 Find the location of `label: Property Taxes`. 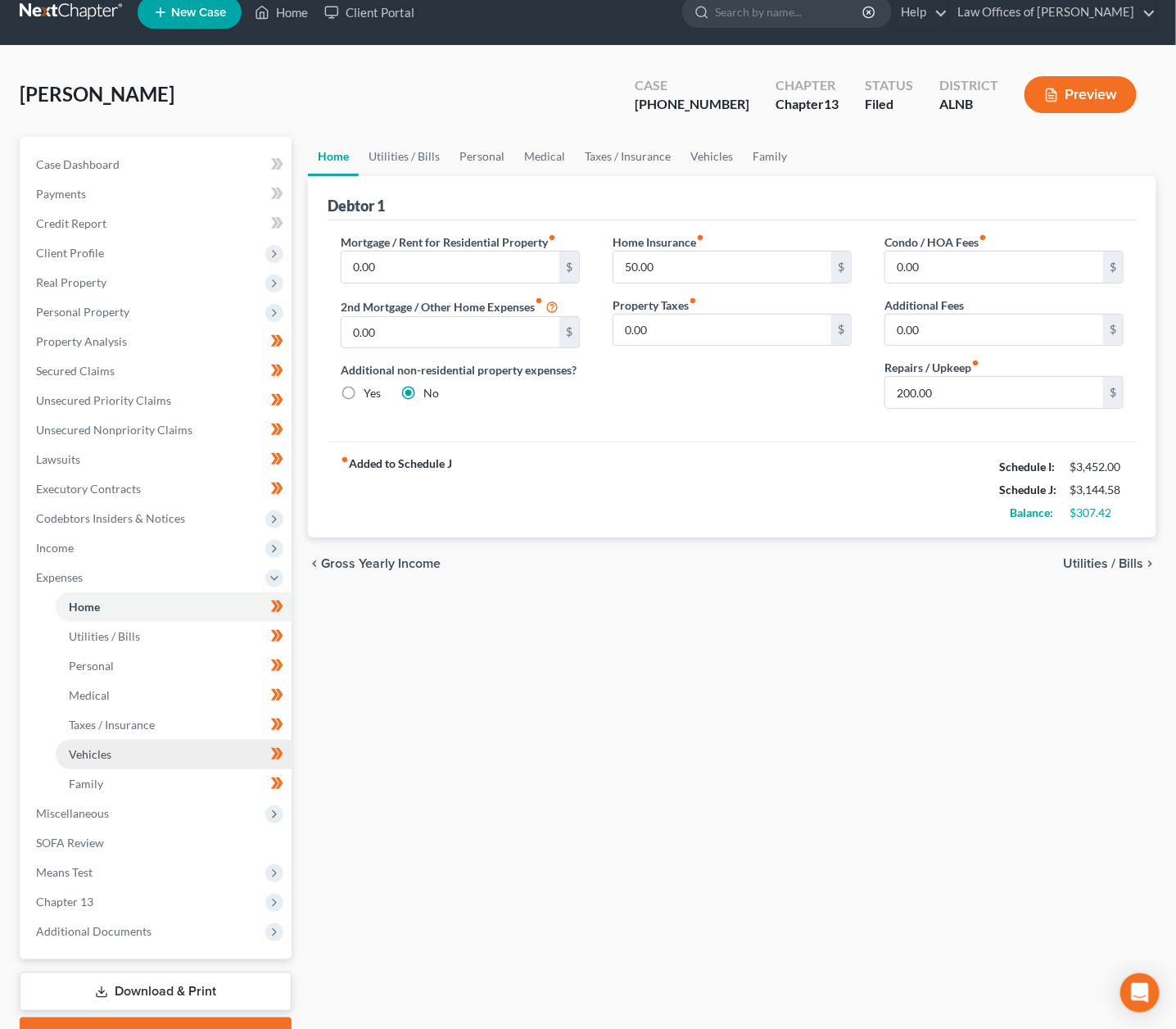

label: Property Taxes is located at coordinates (655, 305).